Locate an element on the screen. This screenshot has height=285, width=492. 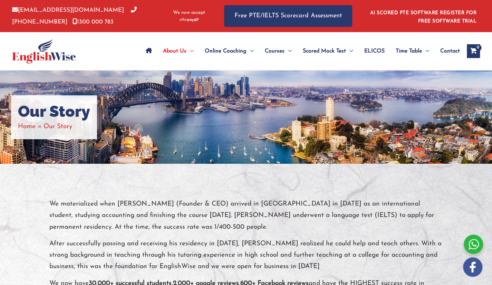
img: white-facebook.png is located at coordinates (473, 267).